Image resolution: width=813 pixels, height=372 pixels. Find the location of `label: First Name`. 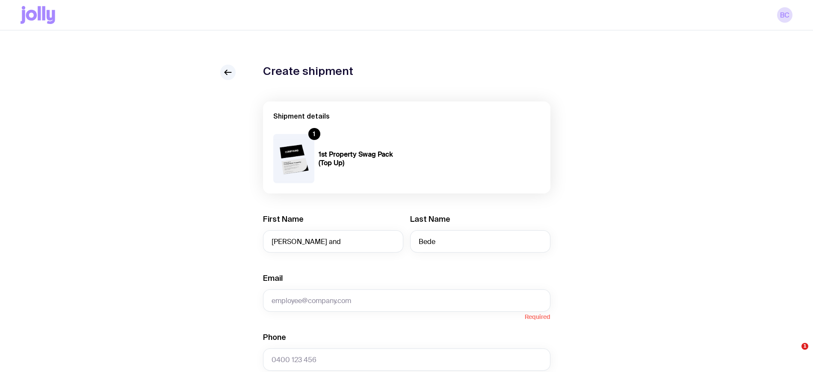

label: First Name is located at coordinates (283, 219).